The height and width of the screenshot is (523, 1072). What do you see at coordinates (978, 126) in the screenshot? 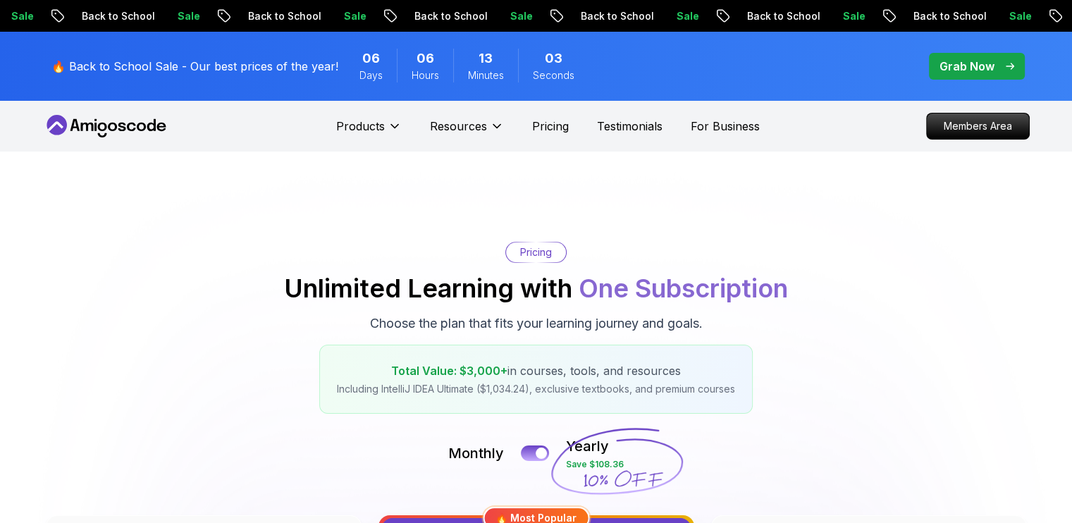
I see `p: Members Area` at bounding box center [978, 126].